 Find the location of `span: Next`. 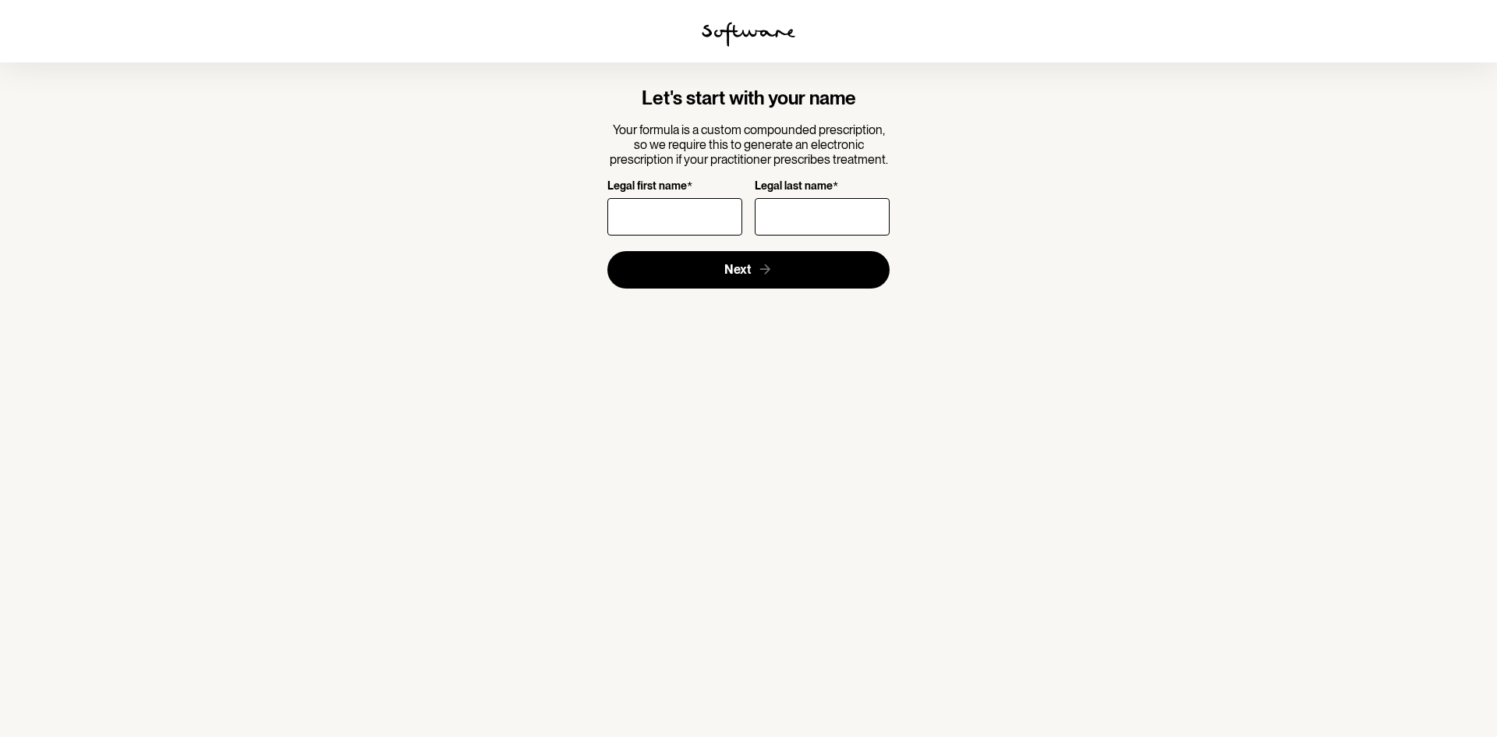

span: Next is located at coordinates (738, 269).